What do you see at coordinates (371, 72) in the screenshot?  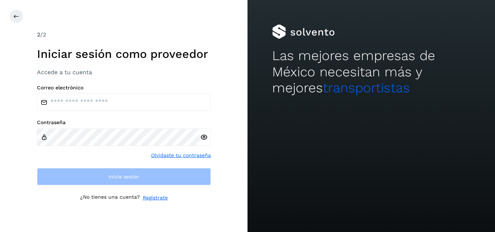 I see `h2: Las mejores empresas de México necesitan más y mejores` at bounding box center [371, 72].